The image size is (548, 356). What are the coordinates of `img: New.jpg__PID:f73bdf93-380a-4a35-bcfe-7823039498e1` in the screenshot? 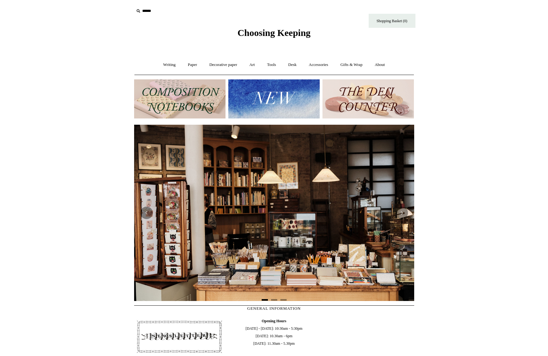 It's located at (274, 99).